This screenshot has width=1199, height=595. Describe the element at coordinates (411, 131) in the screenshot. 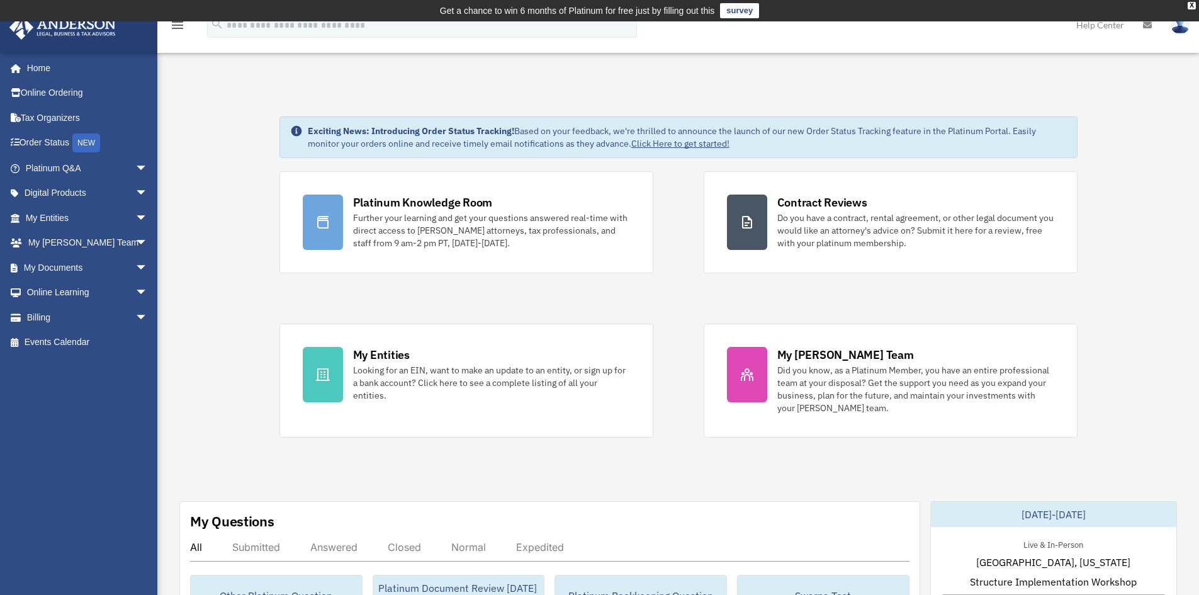

I see `strong: Exciting News: Introducing Order Status Tracking!` at that location.